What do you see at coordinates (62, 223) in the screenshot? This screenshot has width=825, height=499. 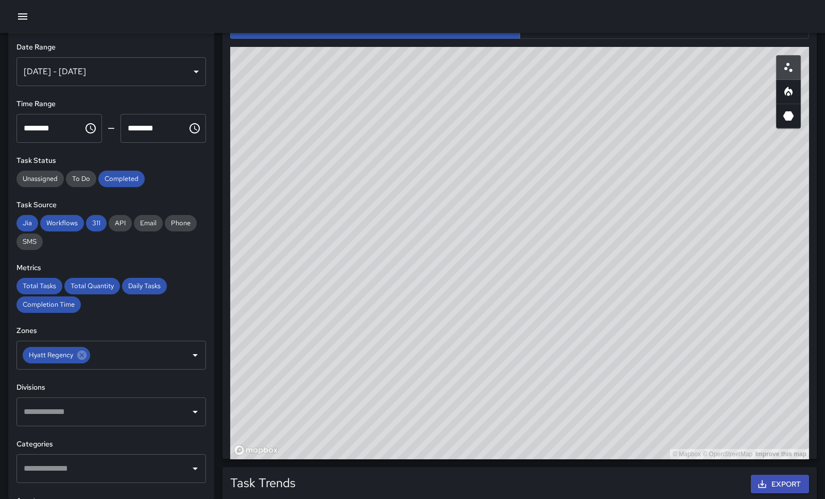 I see `div: Workflows` at bounding box center [62, 223].